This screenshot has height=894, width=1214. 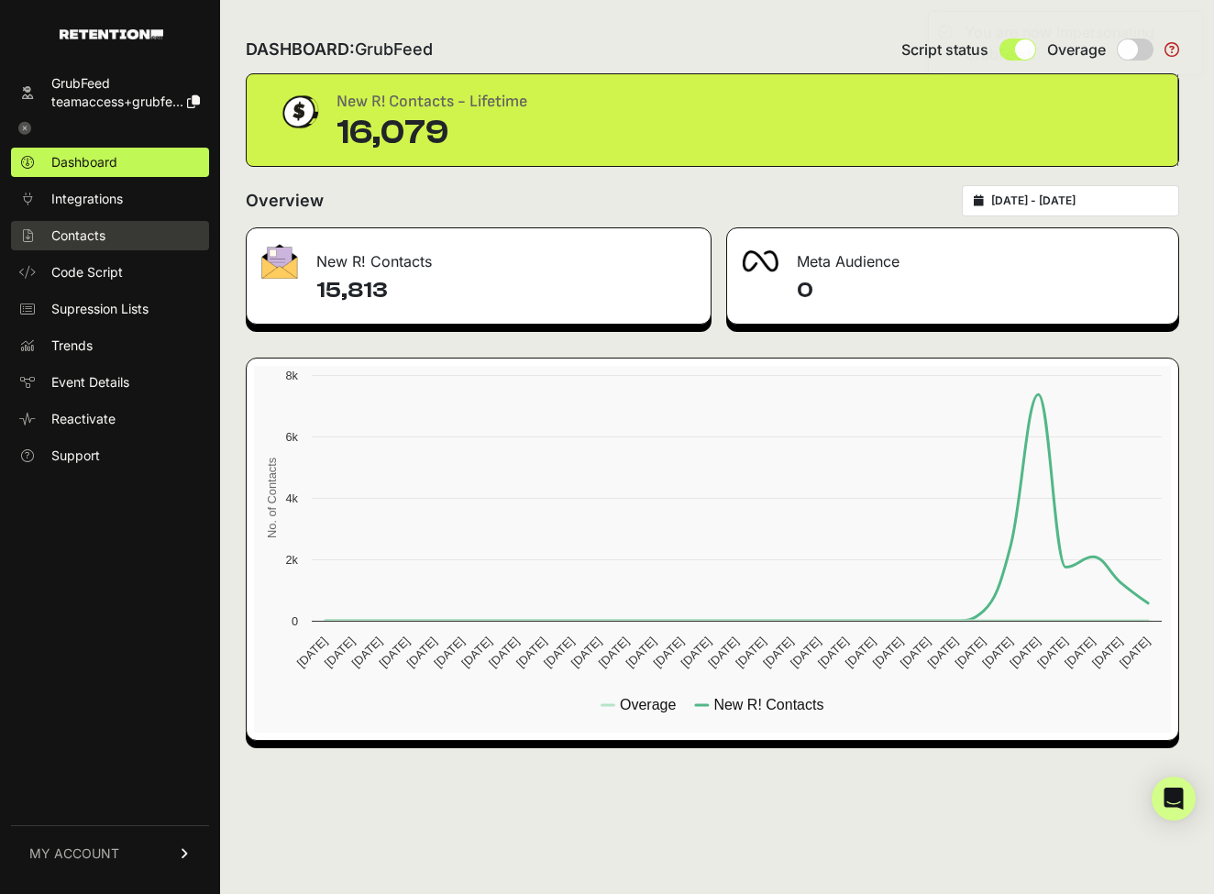 I want to click on span: Code Script, so click(x=87, y=272).